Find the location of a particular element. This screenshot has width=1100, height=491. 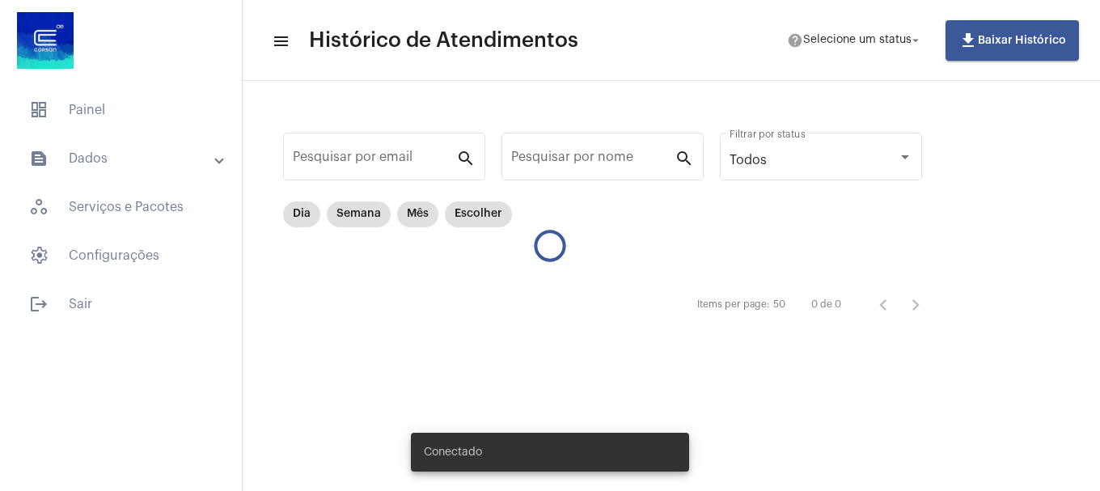

mat-chip: Dia is located at coordinates (302, 214).